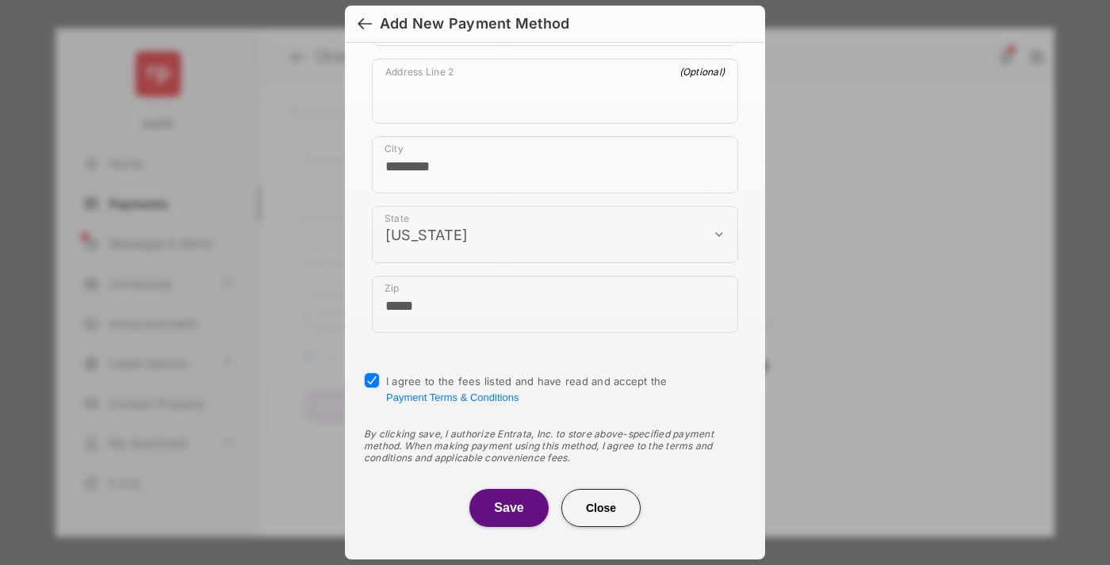  I want to click on div: Add New Payment Method, so click(474, 24).